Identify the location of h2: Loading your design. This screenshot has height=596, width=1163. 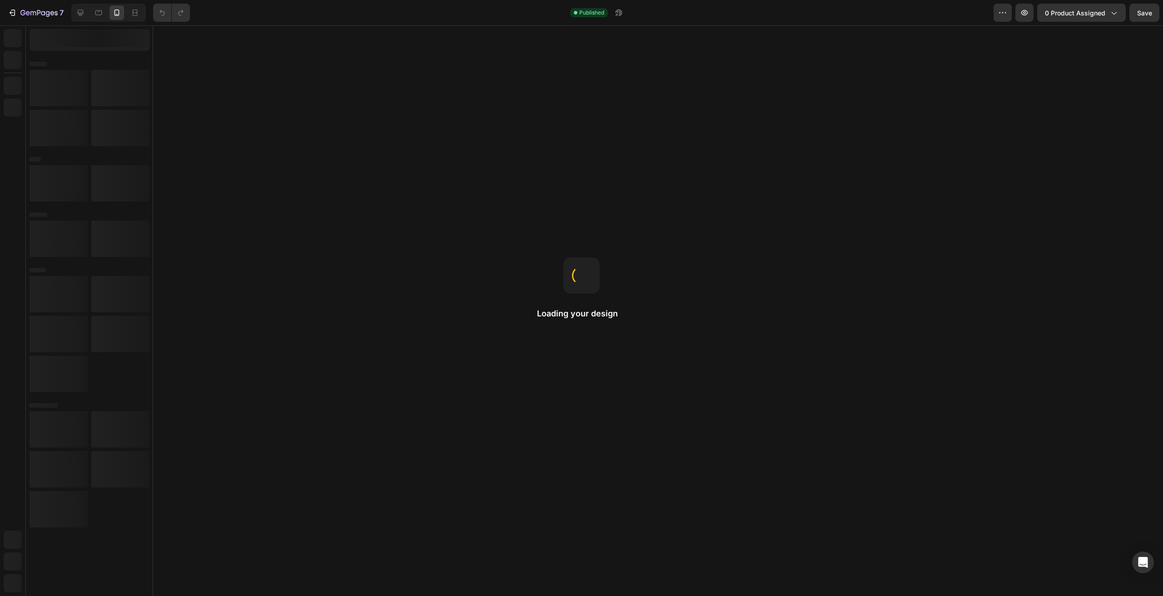
(581, 314).